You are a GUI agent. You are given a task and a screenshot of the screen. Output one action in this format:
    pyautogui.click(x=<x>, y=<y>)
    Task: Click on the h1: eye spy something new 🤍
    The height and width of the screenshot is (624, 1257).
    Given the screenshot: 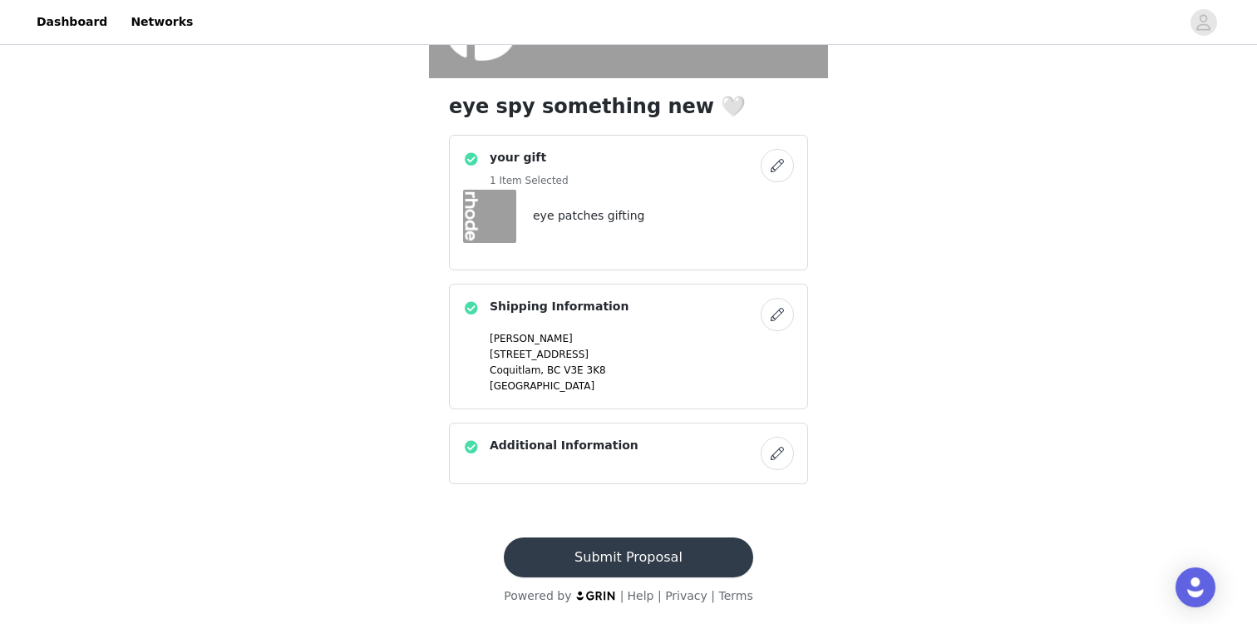 What is the action you would take?
    pyautogui.click(x=629, y=106)
    